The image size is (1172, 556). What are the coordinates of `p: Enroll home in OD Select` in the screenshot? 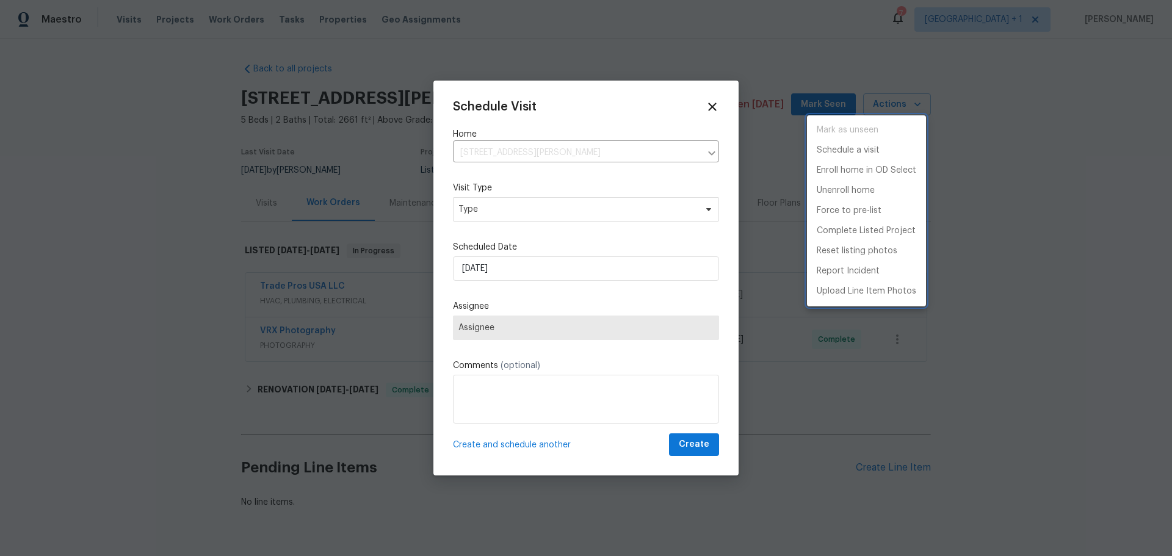 It's located at (866, 170).